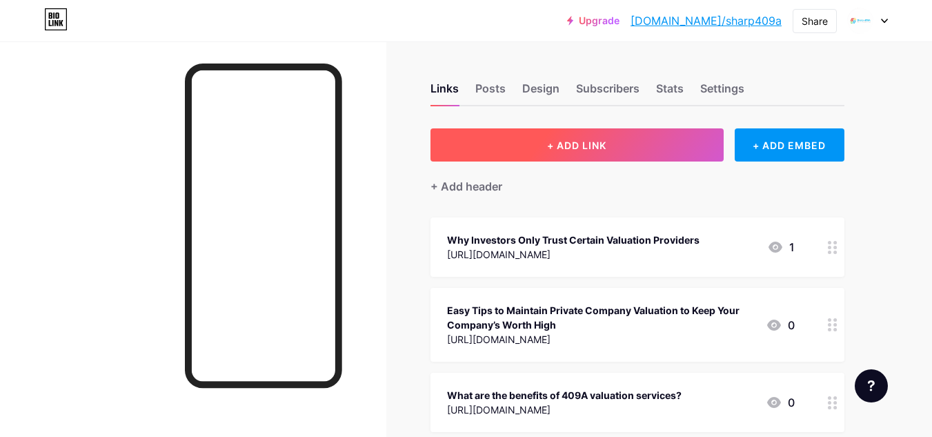  I want to click on div: + ADD EMBED, so click(790, 145).